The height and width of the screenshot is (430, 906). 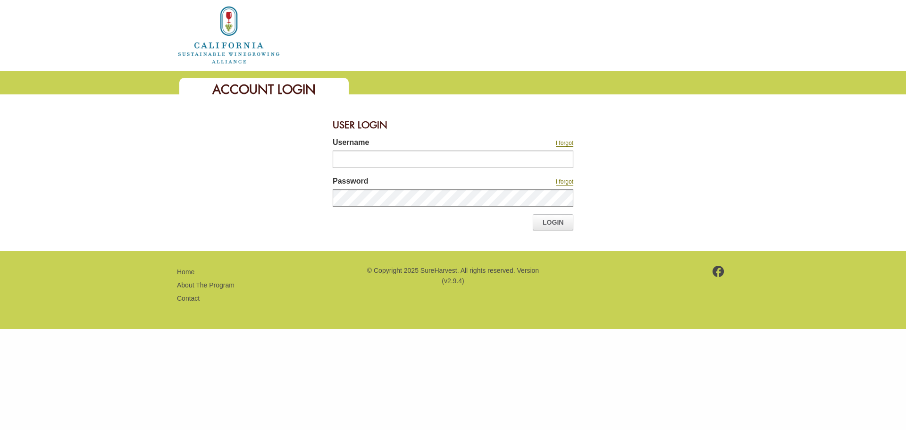 I want to click on div: User Login, so click(x=453, y=125).